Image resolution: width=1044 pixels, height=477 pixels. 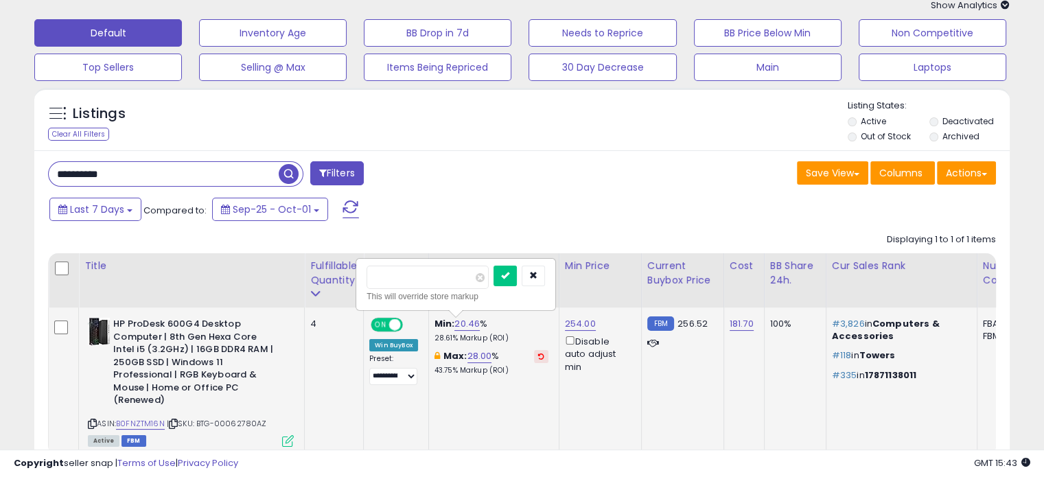 What do you see at coordinates (795, 273) in the screenshot?
I see `div: BB Share 24h.` at bounding box center [795, 273].